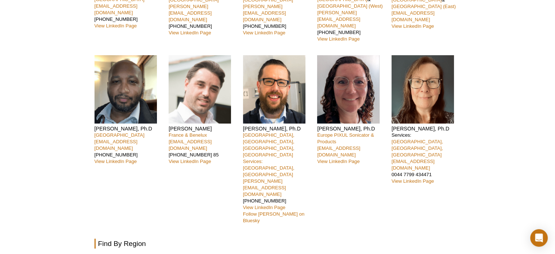 This screenshot has height=254, width=555. I want to click on div: Open Intercom Messenger, so click(539, 238).